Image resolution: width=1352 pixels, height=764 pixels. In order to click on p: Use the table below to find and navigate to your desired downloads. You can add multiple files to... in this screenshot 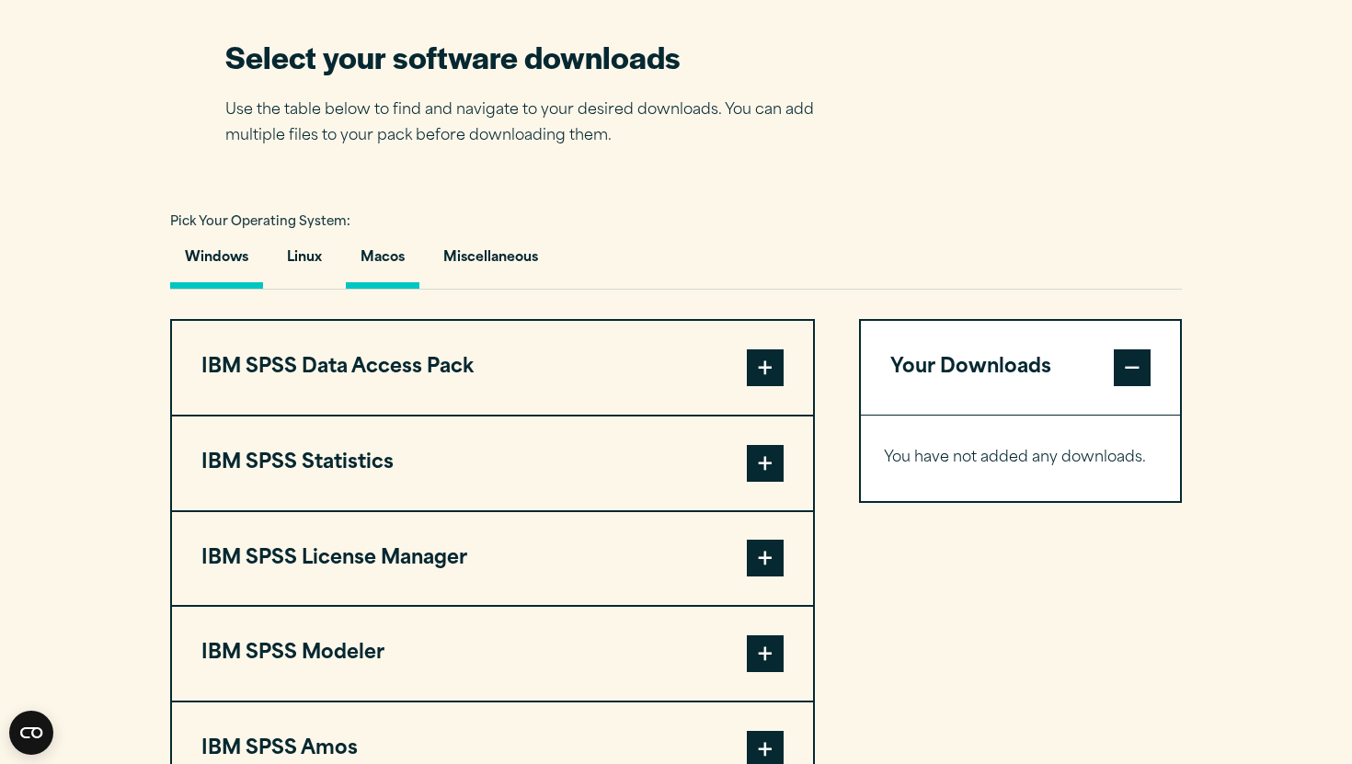, I will do `click(533, 124)`.